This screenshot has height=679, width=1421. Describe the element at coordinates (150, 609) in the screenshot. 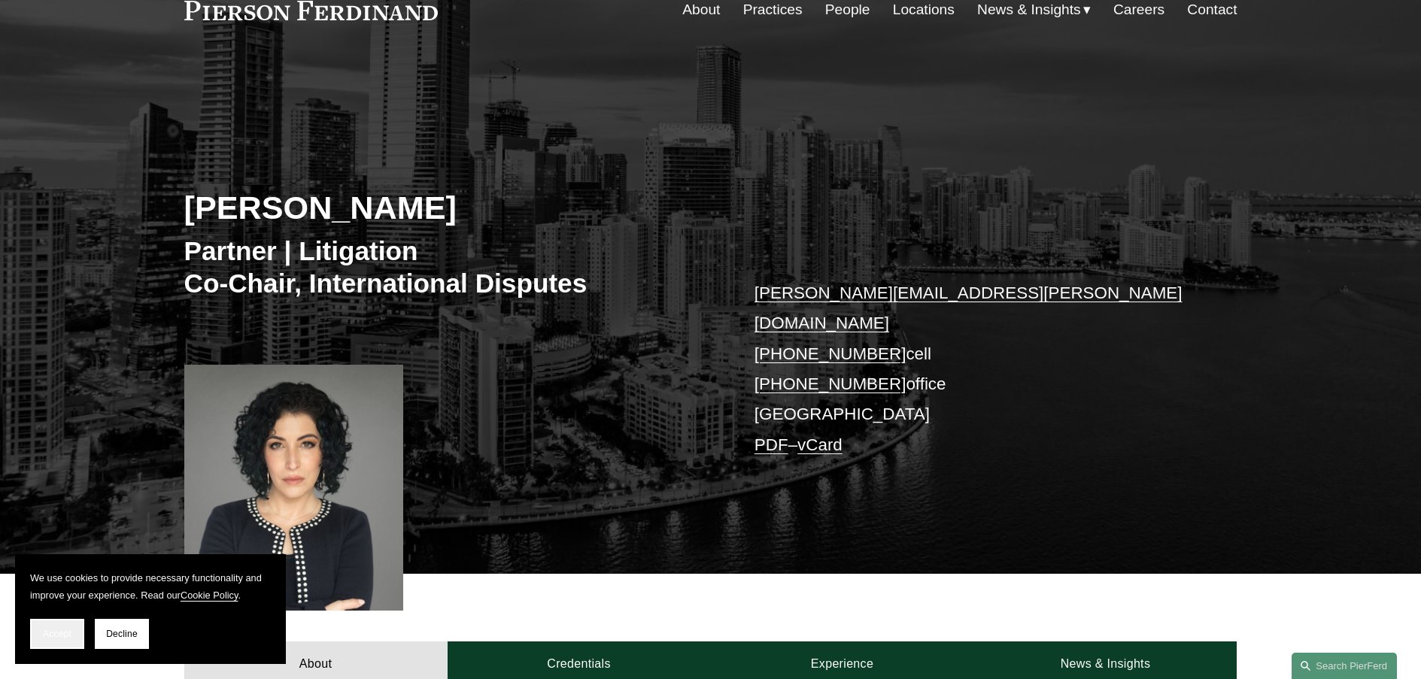

I see `section: Cookie banner` at that location.